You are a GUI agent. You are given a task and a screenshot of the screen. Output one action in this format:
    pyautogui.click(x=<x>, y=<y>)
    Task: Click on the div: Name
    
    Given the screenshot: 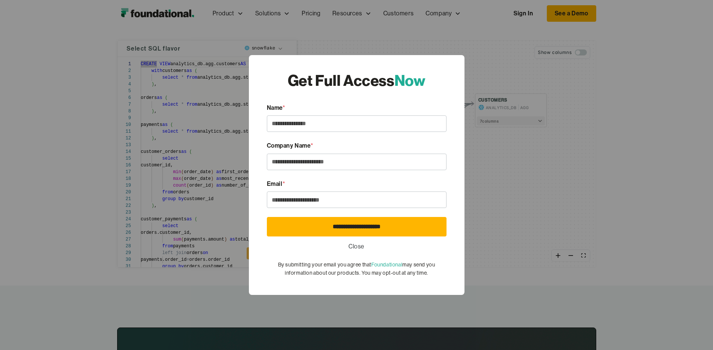 What is the action you would take?
    pyautogui.click(x=357, y=108)
    